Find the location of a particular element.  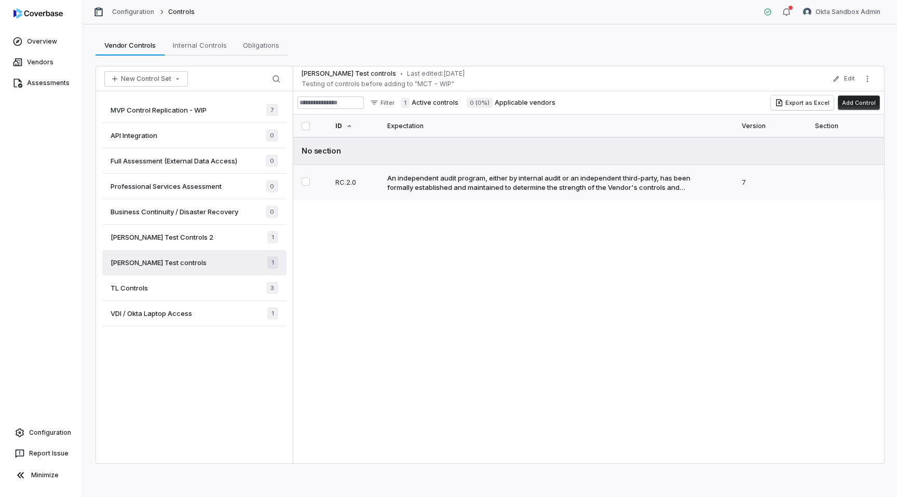

span: VDI / Okta Laptop Access is located at coordinates (151, 314).